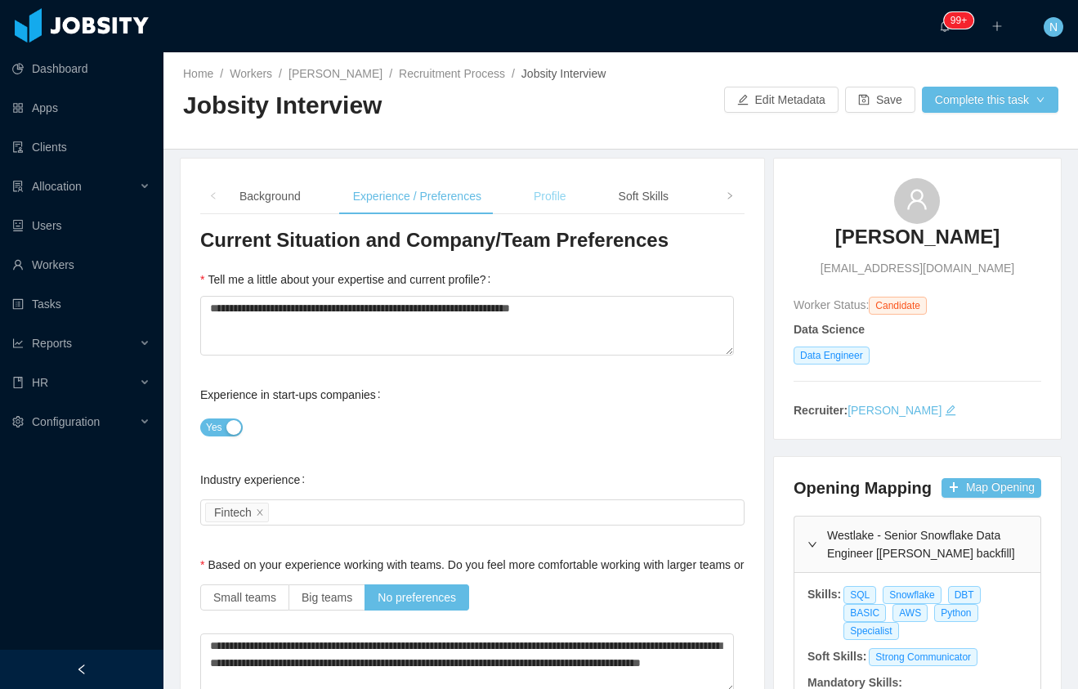 The image size is (1078, 689). I want to click on span: AWS, so click(910, 613).